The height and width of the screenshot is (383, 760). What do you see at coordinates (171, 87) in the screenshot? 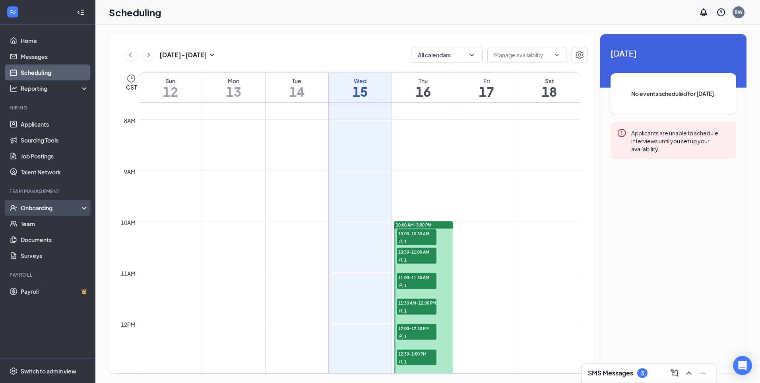
I see `a: October 12, 2025` at bounding box center [171, 87].